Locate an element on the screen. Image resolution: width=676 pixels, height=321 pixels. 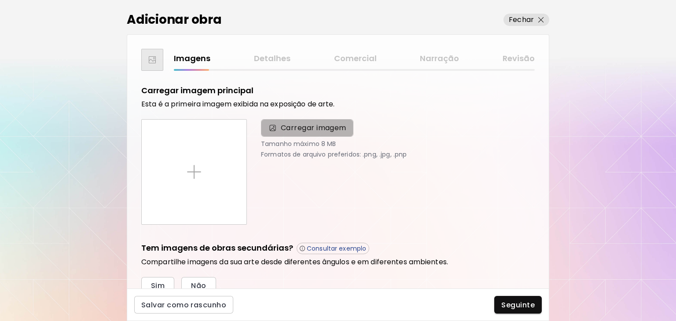
span: Não is located at coordinates (198, 286).